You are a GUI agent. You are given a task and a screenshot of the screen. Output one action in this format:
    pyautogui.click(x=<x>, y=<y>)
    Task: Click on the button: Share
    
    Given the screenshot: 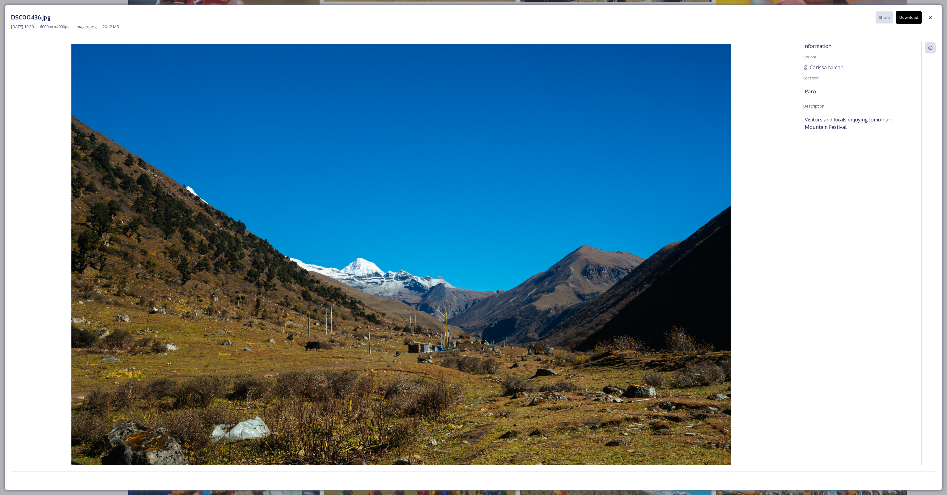 What is the action you would take?
    pyautogui.click(x=884, y=17)
    